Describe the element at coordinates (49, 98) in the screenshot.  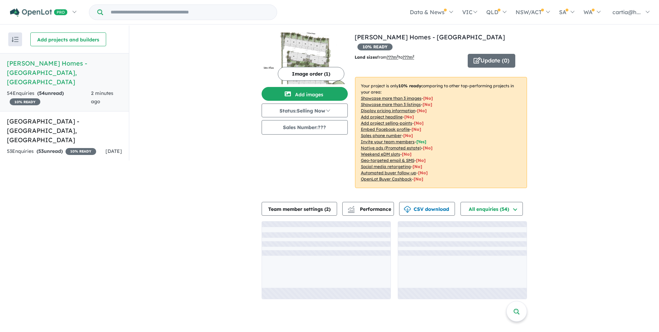
I see `div: 54 Enquir ies` at that location.